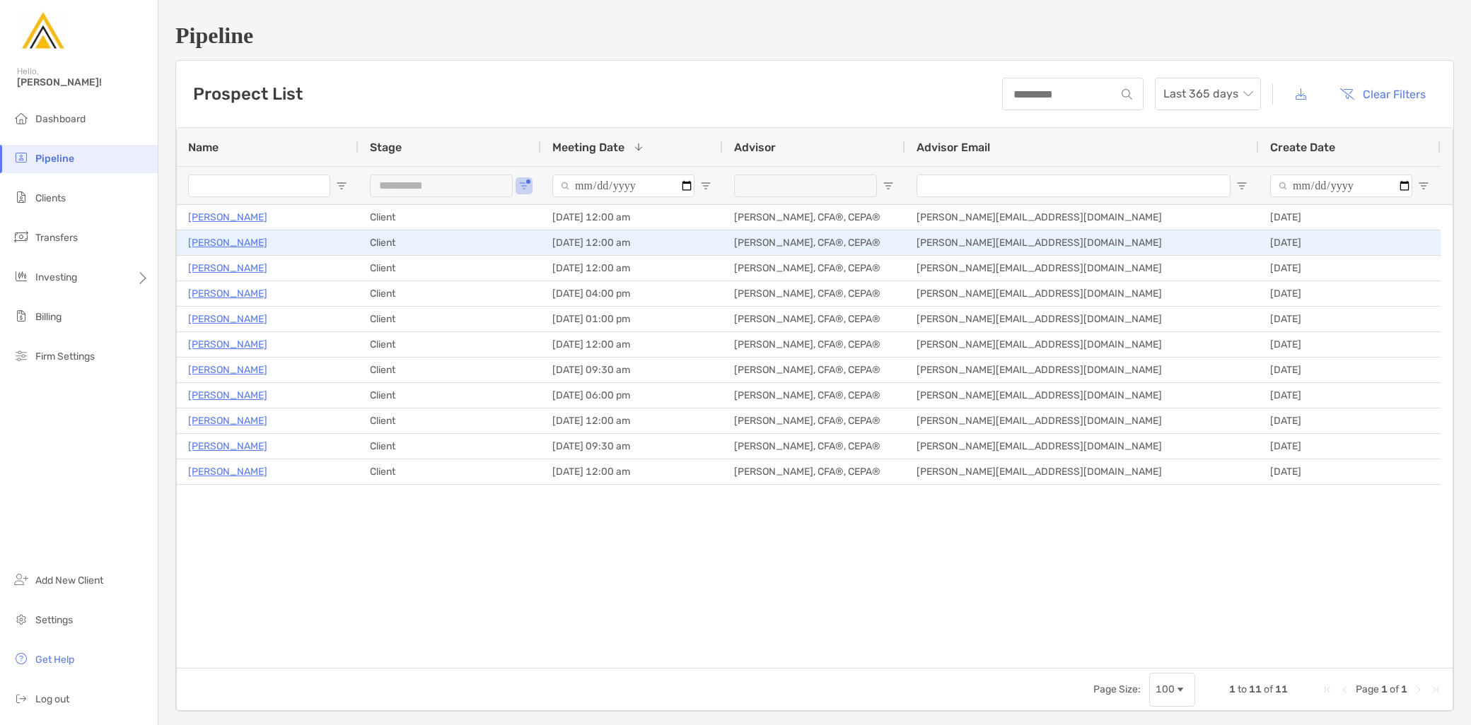 Image resolution: width=1471 pixels, height=725 pixels. What do you see at coordinates (1367, 689) in the screenshot?
I see `span: Page` at bounding box center [1367, 689].